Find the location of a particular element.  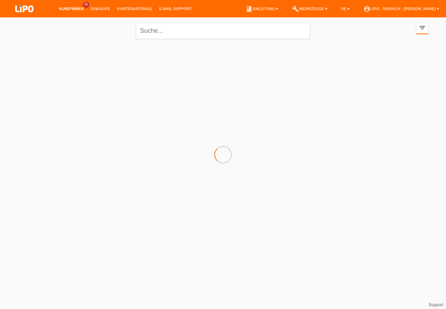

i: book is located at coordinates (249, 9).